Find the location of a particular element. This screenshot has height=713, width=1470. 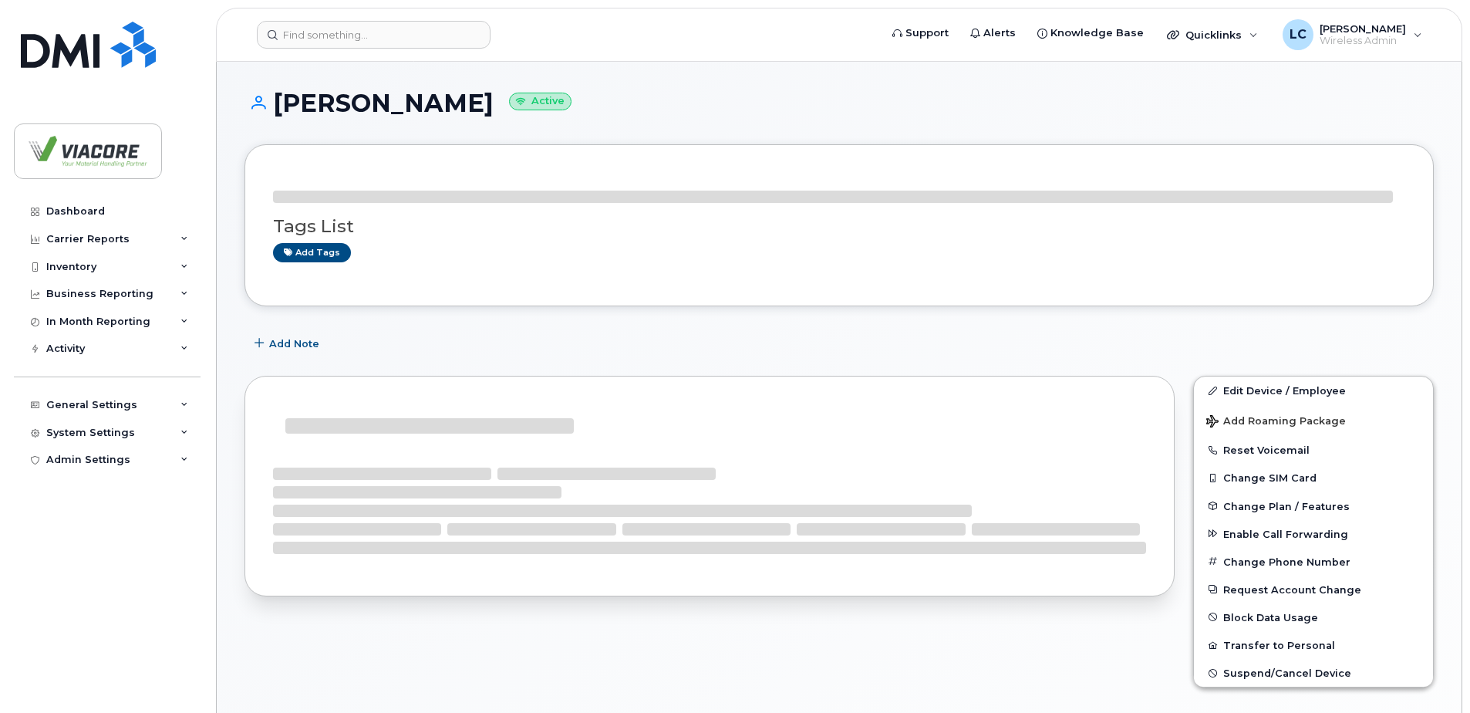

button: Reset Voicemail is located at coordinates (1313, 450).